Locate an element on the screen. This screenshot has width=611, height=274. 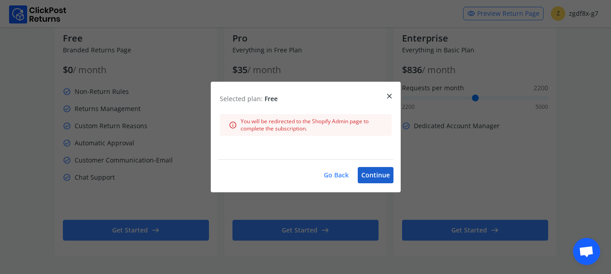
button: Continue is located at coordinates (375, 175).